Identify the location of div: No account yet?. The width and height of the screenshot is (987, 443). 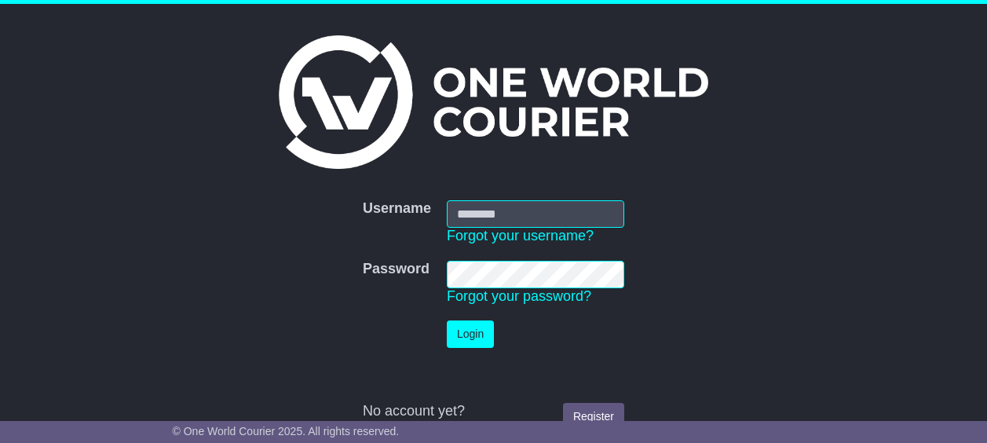
(493, 412).